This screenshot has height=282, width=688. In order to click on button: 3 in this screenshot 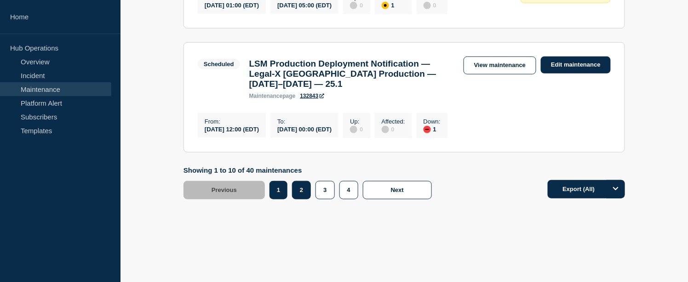, I will do `click(325, 190)`.